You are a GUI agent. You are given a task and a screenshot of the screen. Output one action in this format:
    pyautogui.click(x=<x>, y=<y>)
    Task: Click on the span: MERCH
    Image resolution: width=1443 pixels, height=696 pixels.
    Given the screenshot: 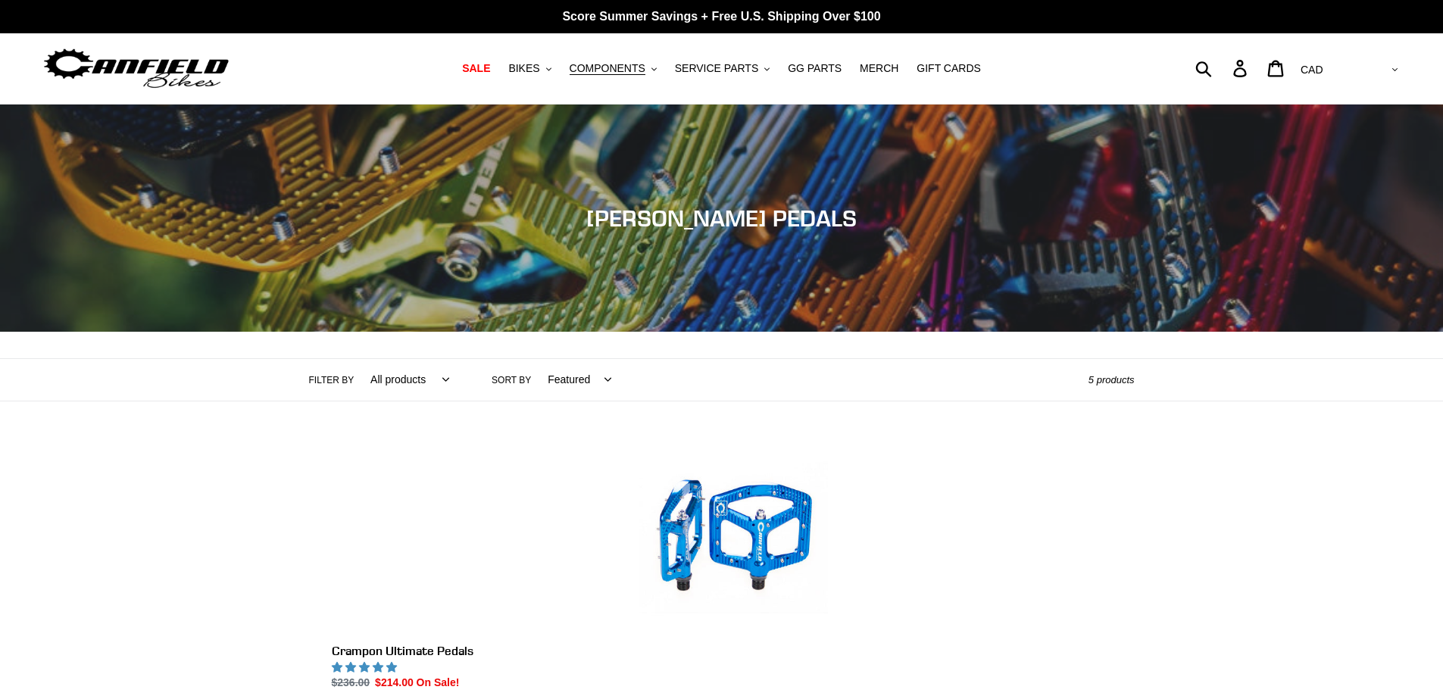 What is the action you would take?
    pyautogui.click(x=879, y=68)
    